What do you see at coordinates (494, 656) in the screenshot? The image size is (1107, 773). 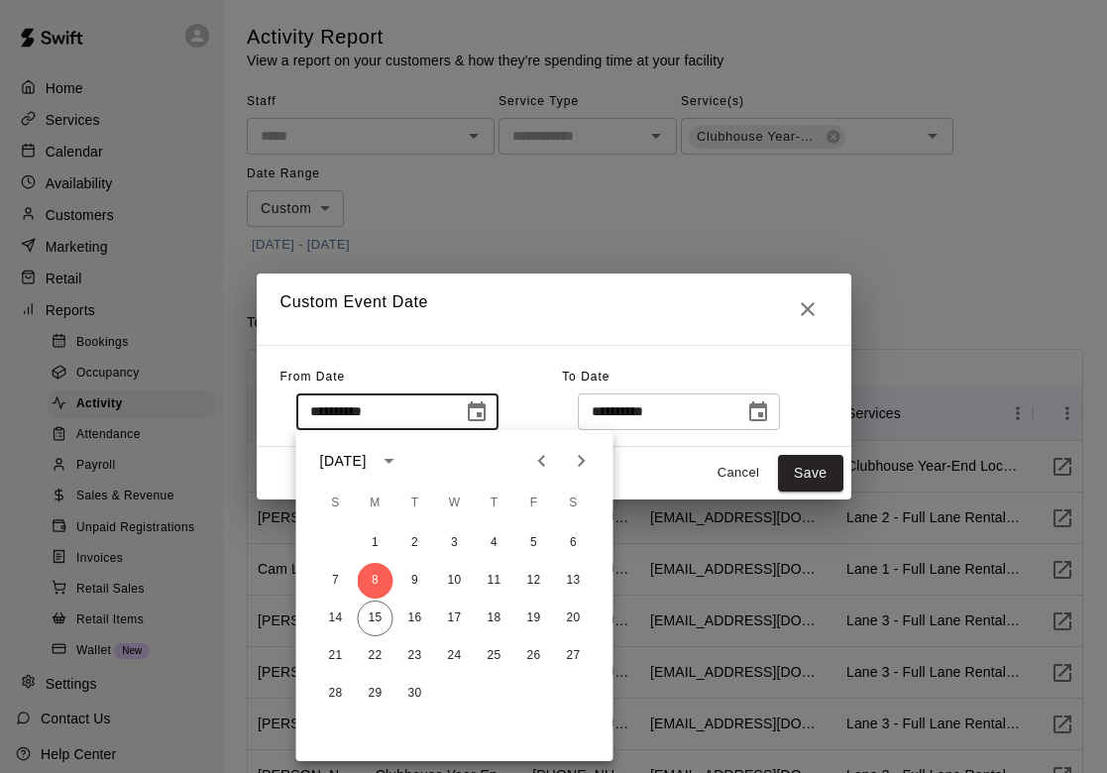 I see `button: 25` at bounding box center [494, 656].